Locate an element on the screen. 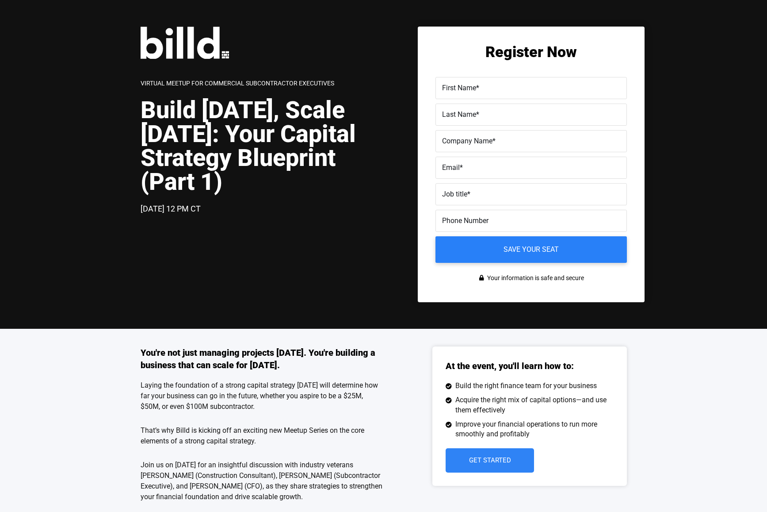  span: Acquire the right mix of capital options—and use them effectively is located at coordinates (533, 405).